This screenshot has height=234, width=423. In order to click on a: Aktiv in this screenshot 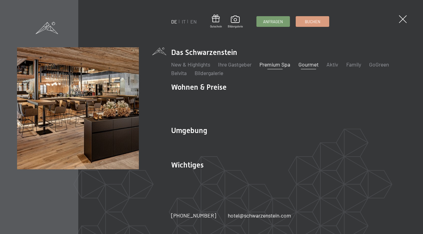, I will do `click(332, 64)`.